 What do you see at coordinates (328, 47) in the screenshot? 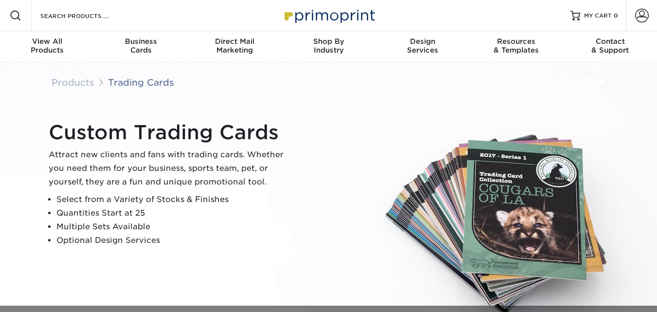
I see `a: Shop ByIndustry` at bounding box center [328, 47].